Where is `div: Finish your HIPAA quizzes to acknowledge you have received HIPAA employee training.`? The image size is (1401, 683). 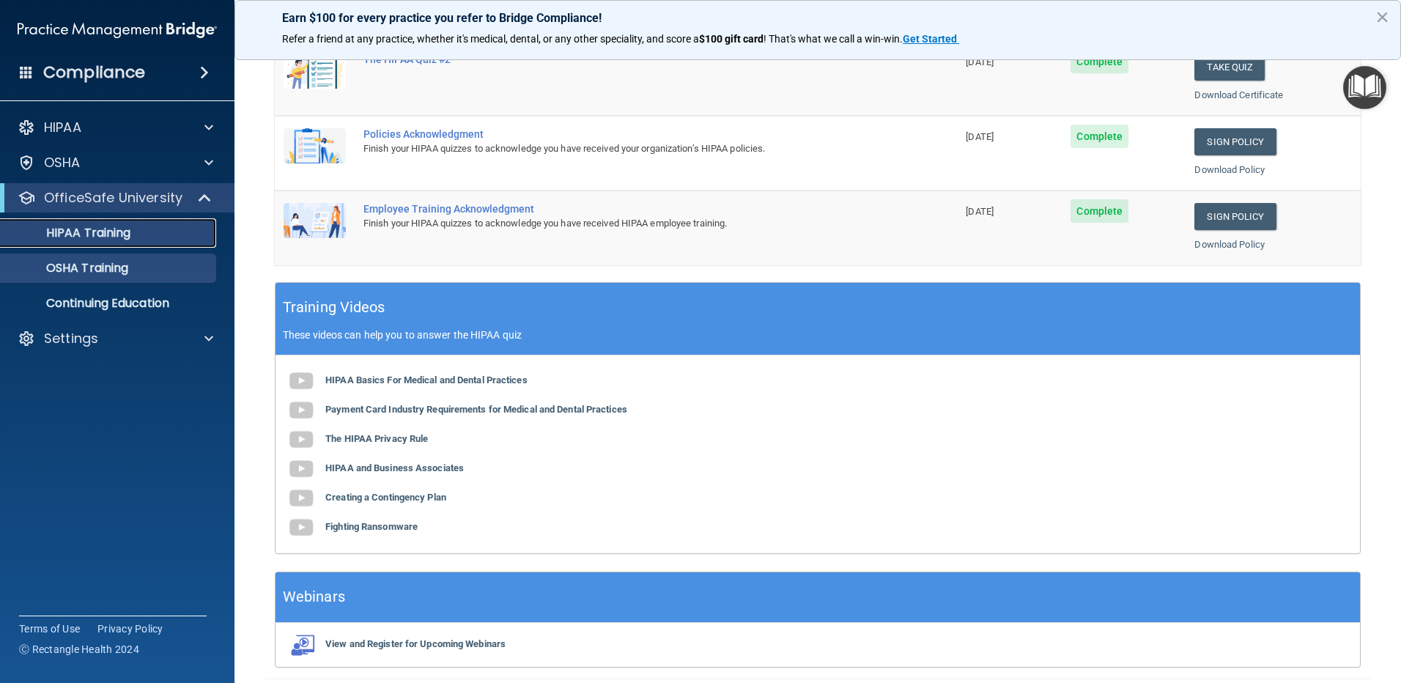 div: Finish your HIPAA quizzes to acknowledge you have received HIPAA employee training. is located at coordinates (624, 223).